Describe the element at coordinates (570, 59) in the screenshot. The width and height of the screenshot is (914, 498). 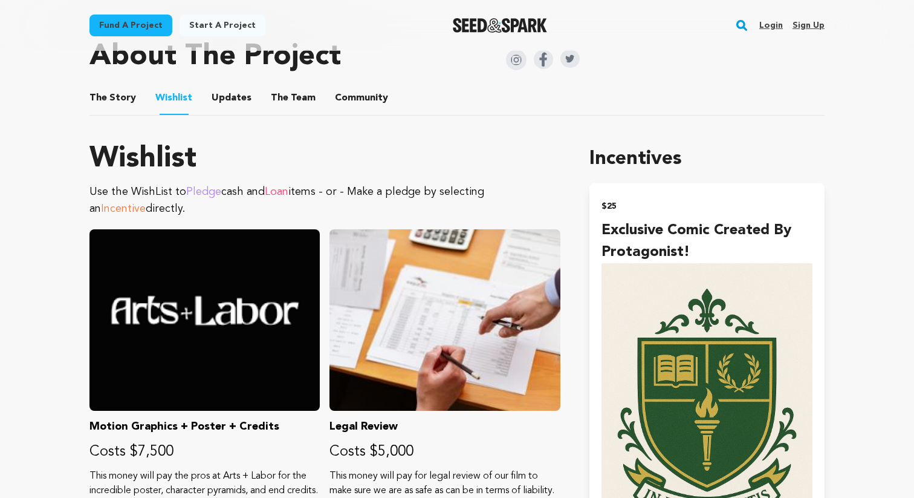
I see `img: Seed&Spark Twitter Icon` at that location.